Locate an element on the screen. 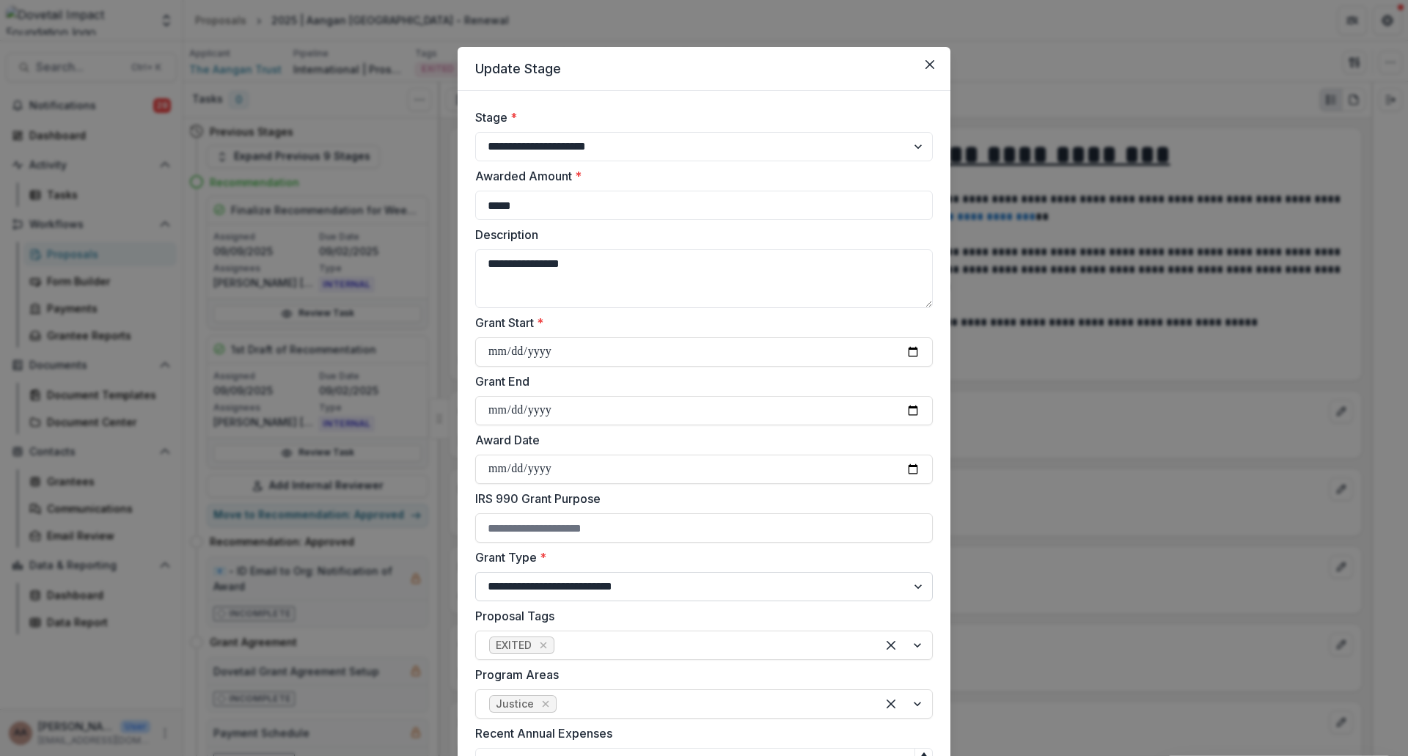 The width and height of the screenshot is (1408, 756). label: Grant End is located at coordinates (700, 381).